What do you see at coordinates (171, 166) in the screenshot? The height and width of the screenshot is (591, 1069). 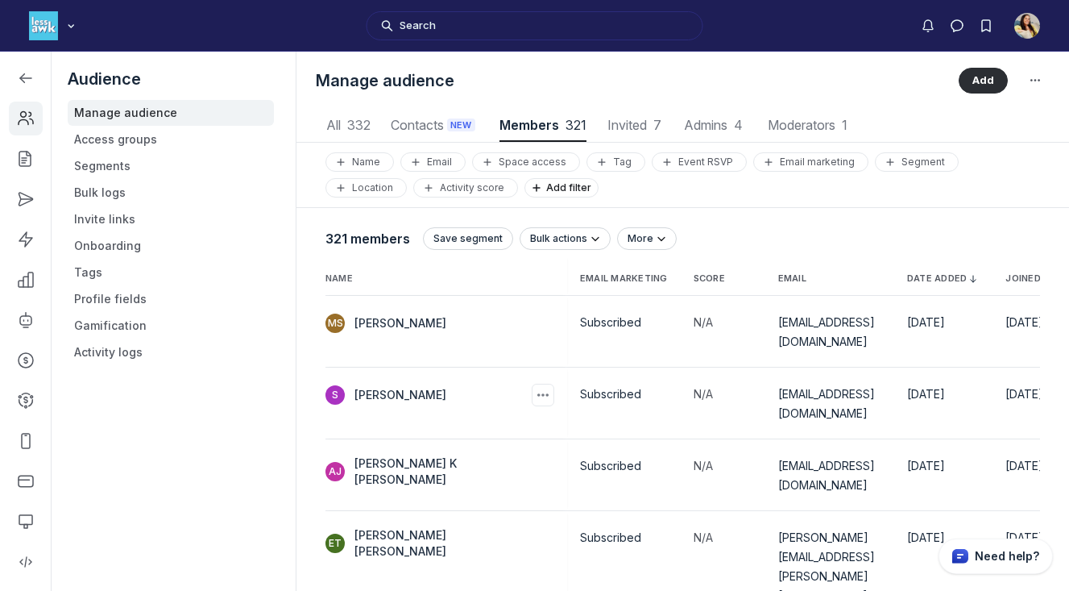 I see `a: Segments` at bounding box center [171, 166].